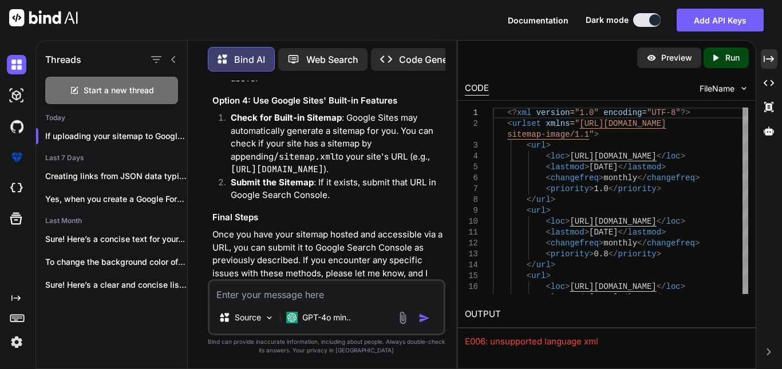  What do you see at coordinates (332, 60) in the screenshot?
I see `p: Web Search` at bounding box center [332, 60].